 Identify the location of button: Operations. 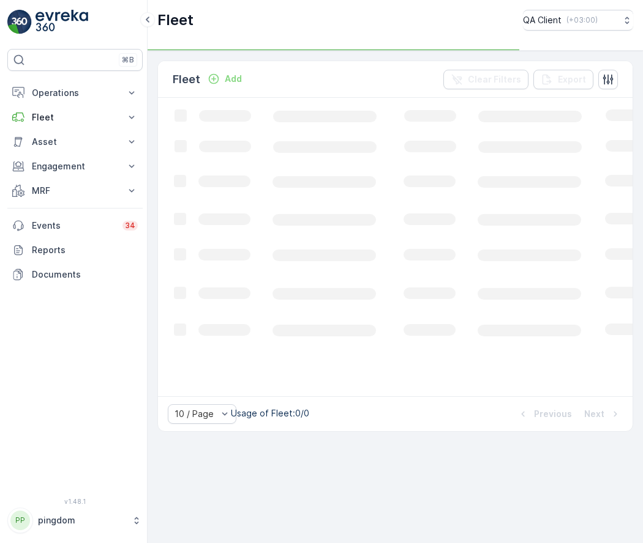
(75, 93).